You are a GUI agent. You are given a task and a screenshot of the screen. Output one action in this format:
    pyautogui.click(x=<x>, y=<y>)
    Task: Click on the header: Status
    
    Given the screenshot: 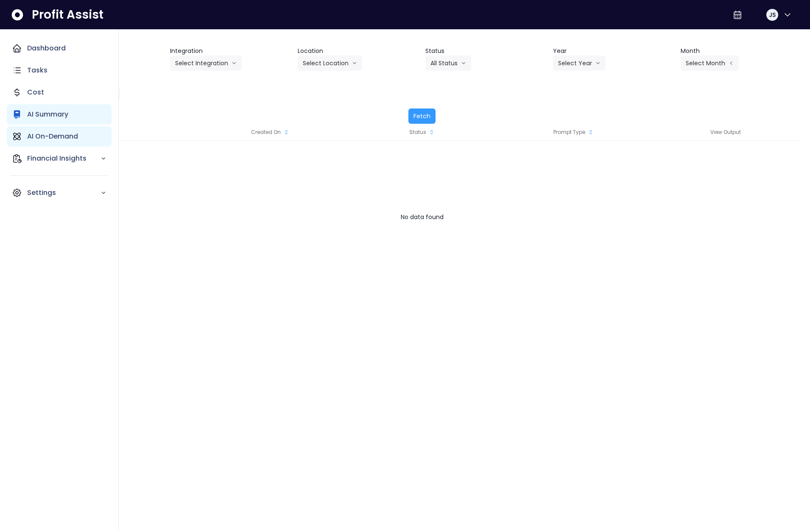 What is the action you would take?
    pyautogui.click(x=485, y=51)
    